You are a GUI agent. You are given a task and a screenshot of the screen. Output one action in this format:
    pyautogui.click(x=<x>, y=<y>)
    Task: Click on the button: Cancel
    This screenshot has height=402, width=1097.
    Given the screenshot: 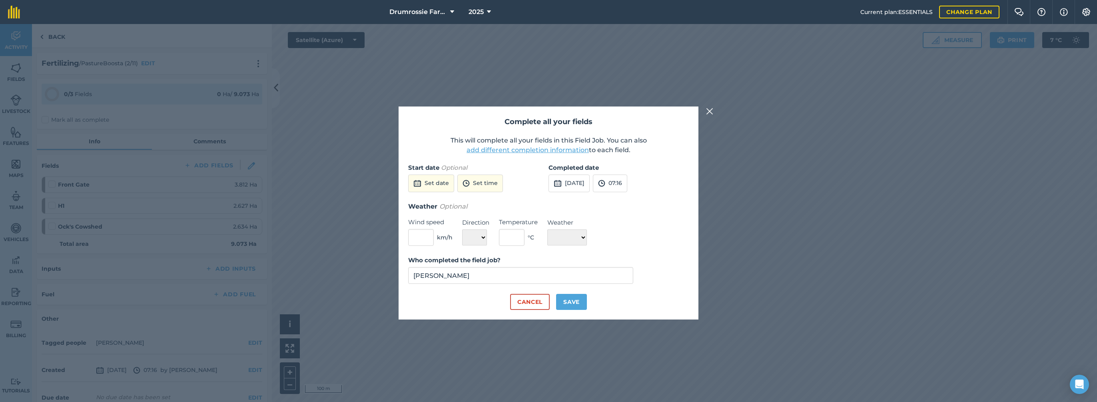 What is the action you would take?
    pyautogui.click(x=530, y=302)
    